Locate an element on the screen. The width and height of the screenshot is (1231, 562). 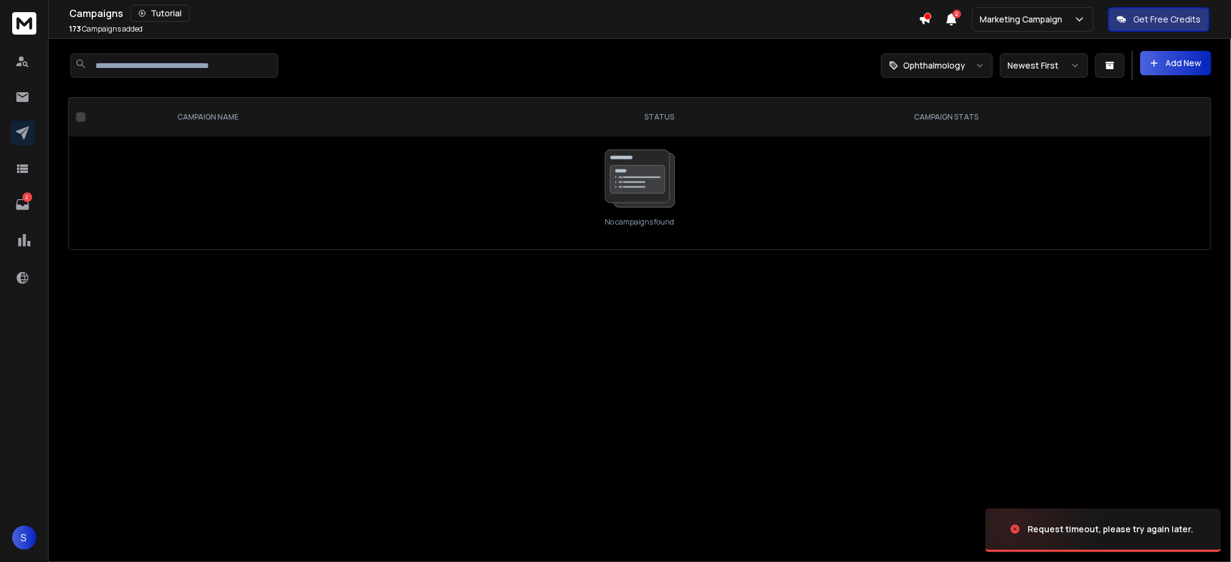
a: 2 is located at coordinates (22, 205).